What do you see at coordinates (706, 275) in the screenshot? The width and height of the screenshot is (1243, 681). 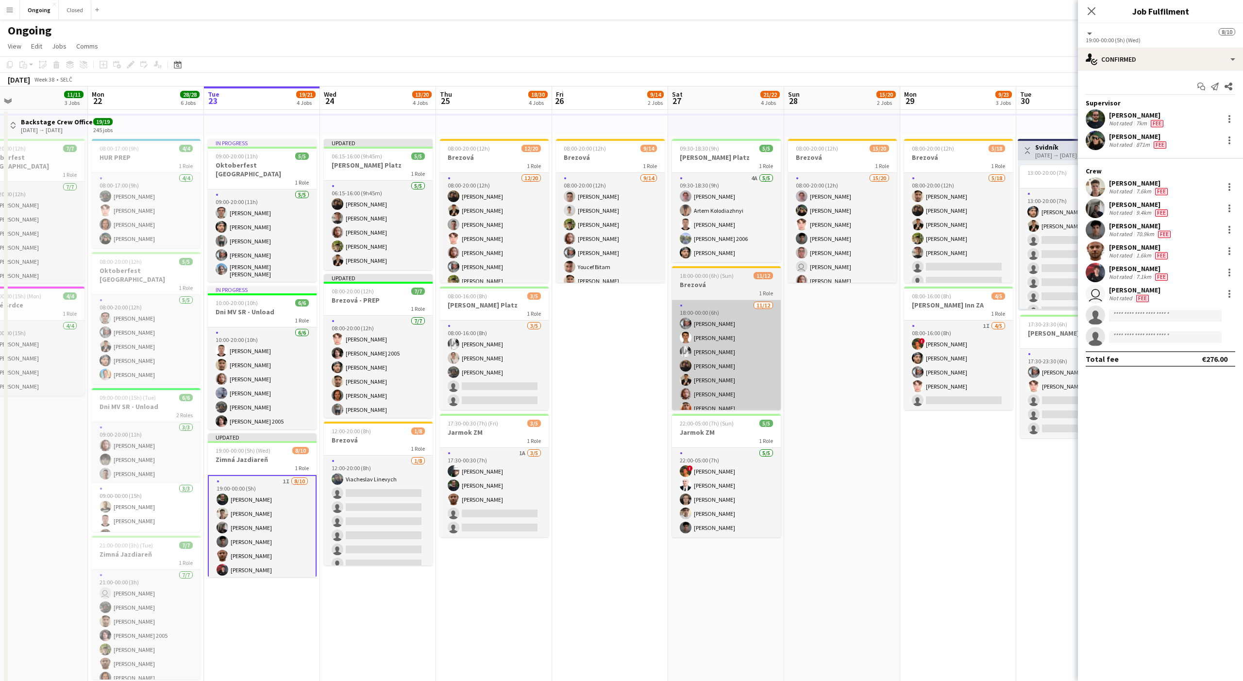 I see `span: 18:00-00:00 (6h) (Sun)` at bounding box center [706, 275].